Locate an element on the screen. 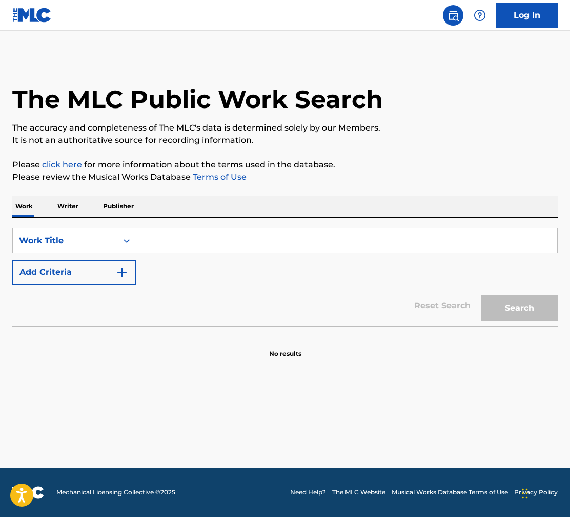 Image resolution: width=570 pixels, height=517 pixels. div: Help is located at coordinates (479, 15).